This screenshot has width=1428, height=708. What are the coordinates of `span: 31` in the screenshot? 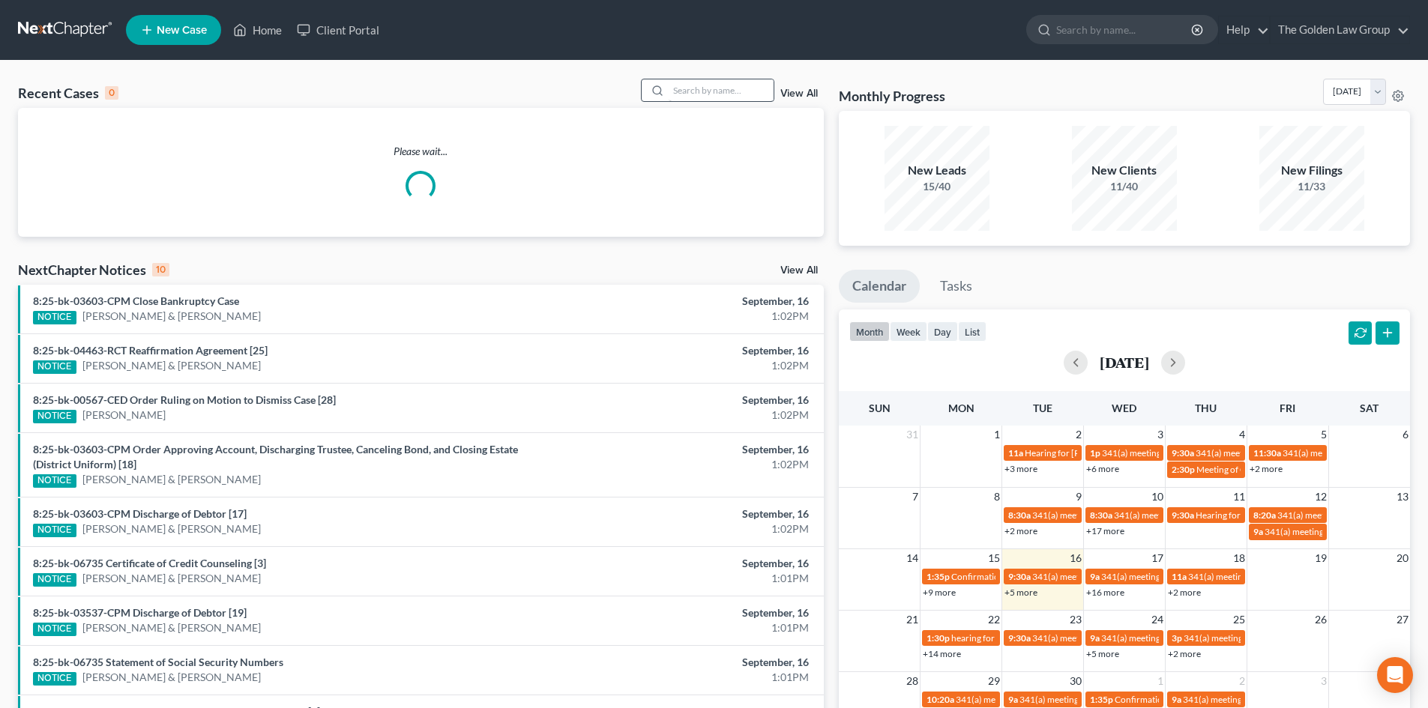 It's located at (912, 435).